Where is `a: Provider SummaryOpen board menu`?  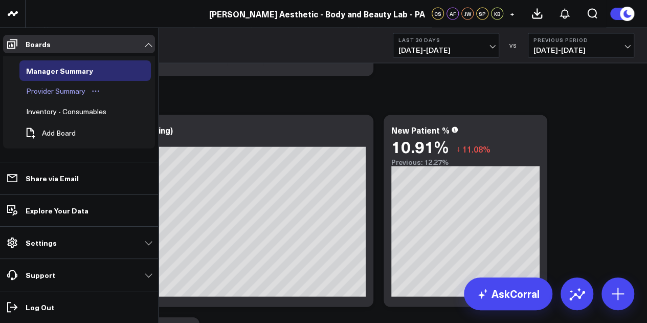
a: Provider SummaryOpen board menu is located at coordinates (63, 91).